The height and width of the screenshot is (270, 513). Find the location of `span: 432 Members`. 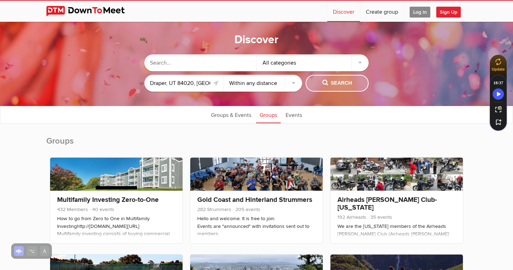

span: 432 Members is located at coordinates (73, 209).